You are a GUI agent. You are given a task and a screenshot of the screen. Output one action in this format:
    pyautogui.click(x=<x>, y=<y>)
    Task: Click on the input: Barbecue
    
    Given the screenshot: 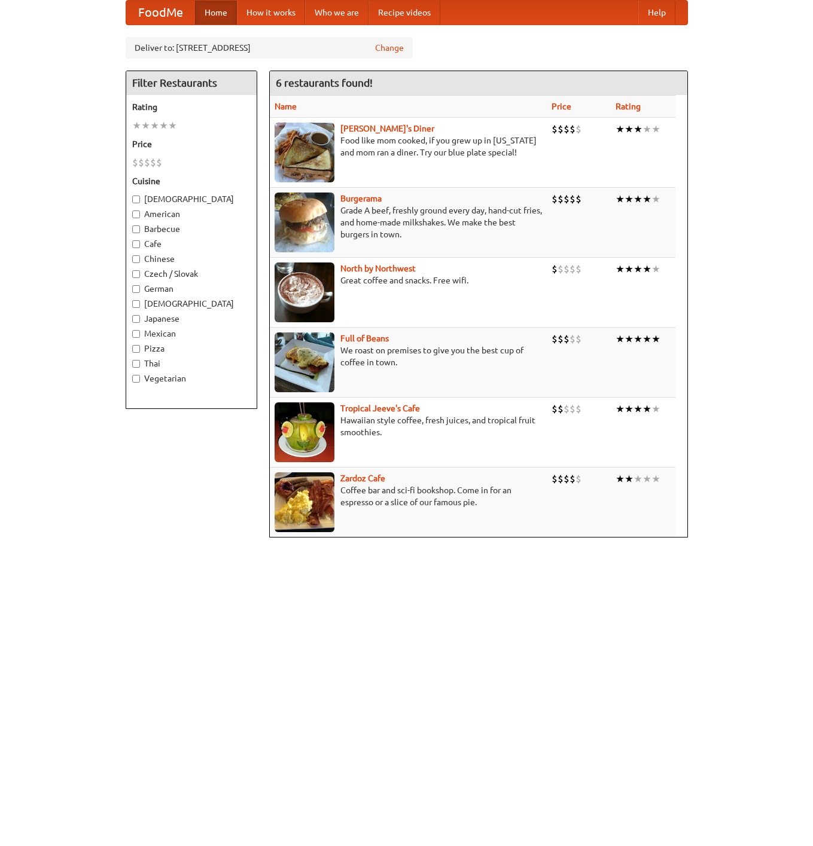 What is the action you would take?
    pyautogui.click(x=136, y=229)
    